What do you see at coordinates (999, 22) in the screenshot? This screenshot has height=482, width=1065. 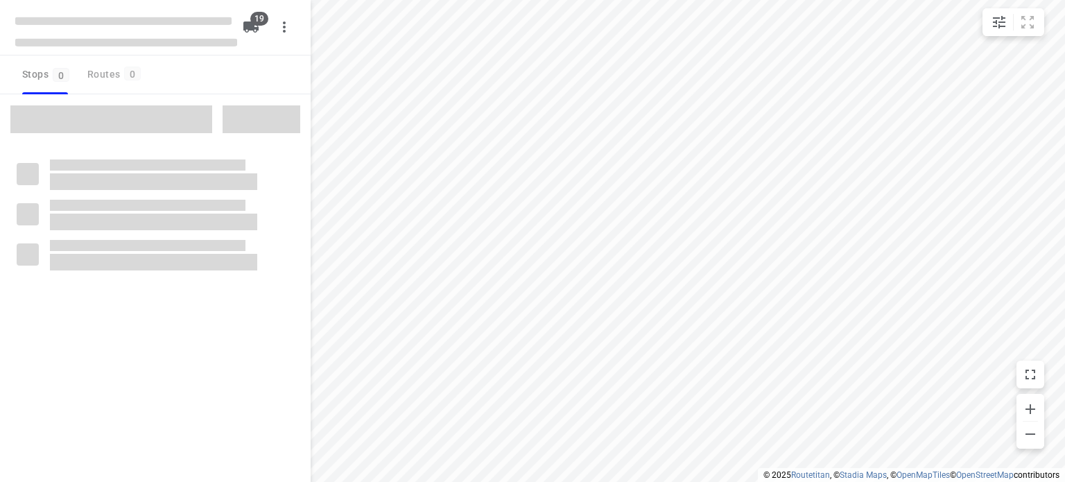 I see `button: Map settings` at bounding box center [999, 22].